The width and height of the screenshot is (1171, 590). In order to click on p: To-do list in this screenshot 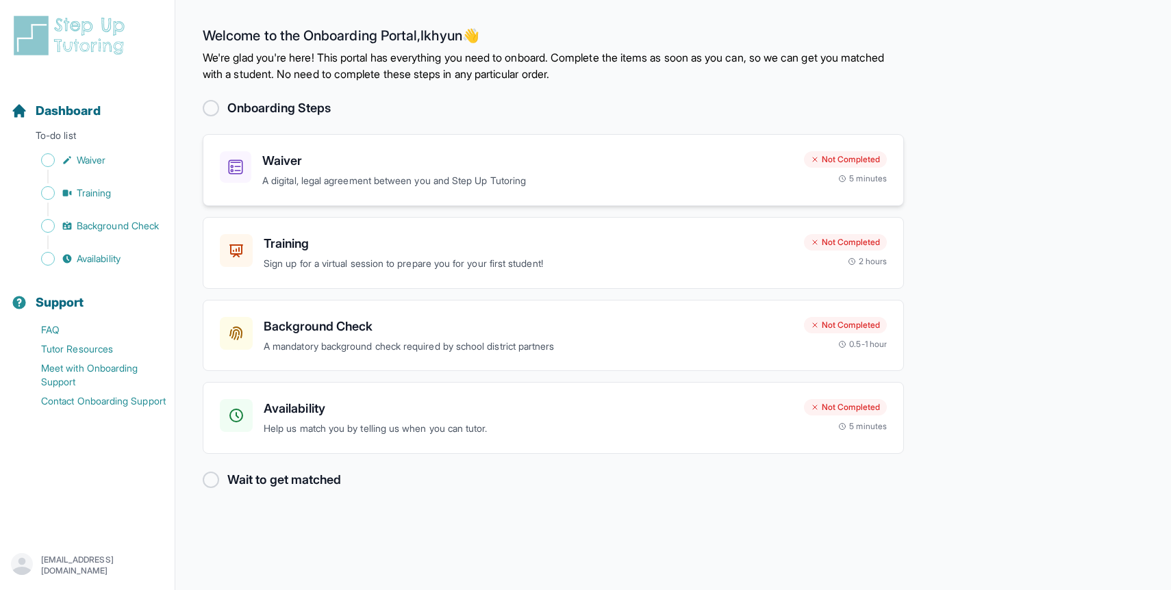, I will do `click(87, 138)`.